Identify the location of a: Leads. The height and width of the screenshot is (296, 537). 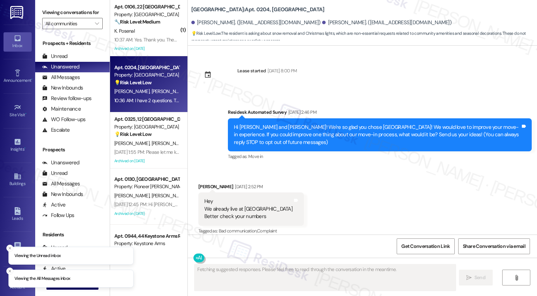
(18, 215).